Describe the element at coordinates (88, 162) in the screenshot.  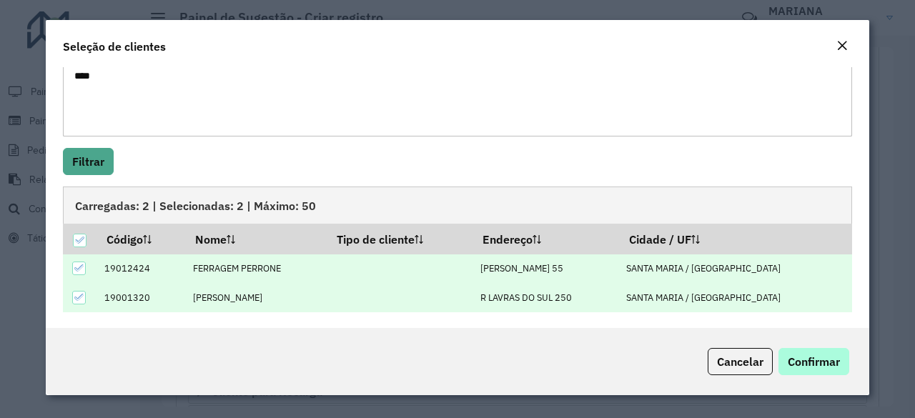
I see `button: Filtrar` at that location.